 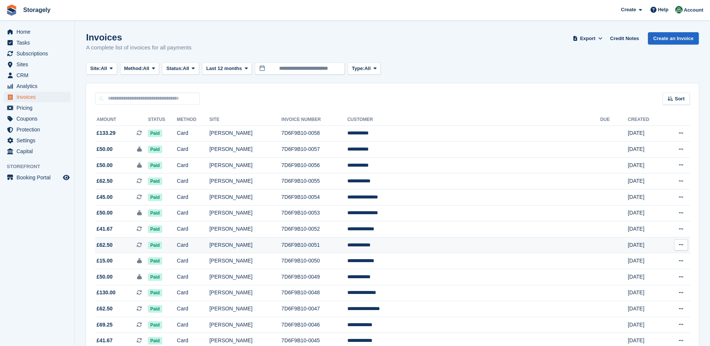 I want to click on td: 7D6F9B10-0051, so click(x=315, y=245).